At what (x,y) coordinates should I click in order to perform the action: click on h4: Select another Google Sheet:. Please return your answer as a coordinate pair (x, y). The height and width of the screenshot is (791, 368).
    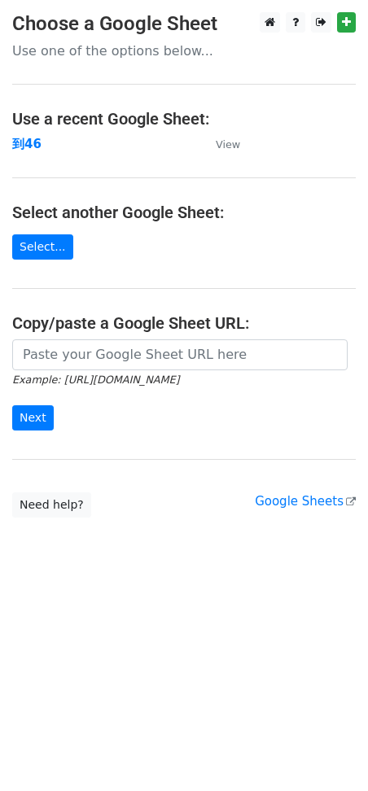
    Looking at the image, I should click on (184, 212).